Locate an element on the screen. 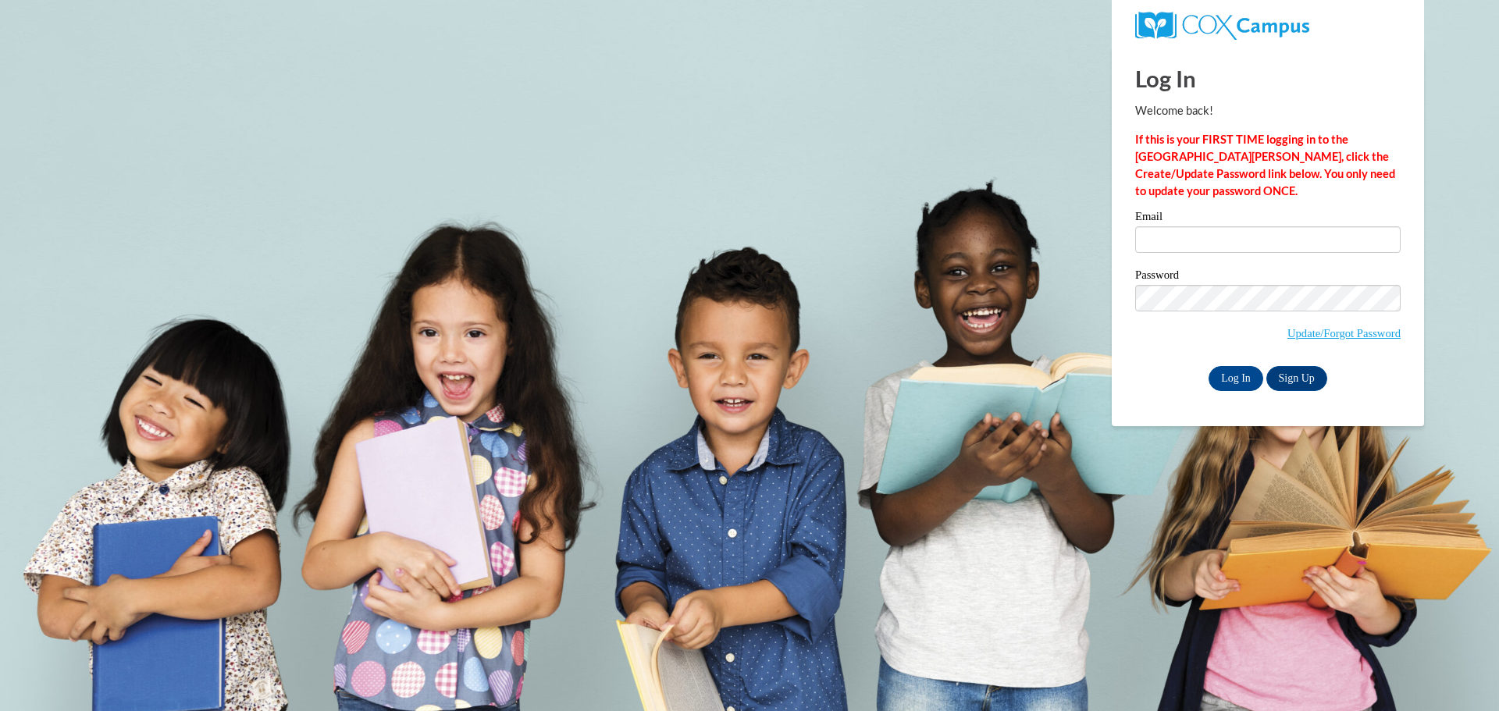 This screenshot has height=711, width=1499. input: Log In is located at coordinates (1236, 379).